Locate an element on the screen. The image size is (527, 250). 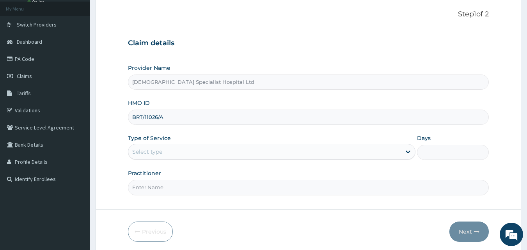
span: Claims is located at coordinates (24, 76).